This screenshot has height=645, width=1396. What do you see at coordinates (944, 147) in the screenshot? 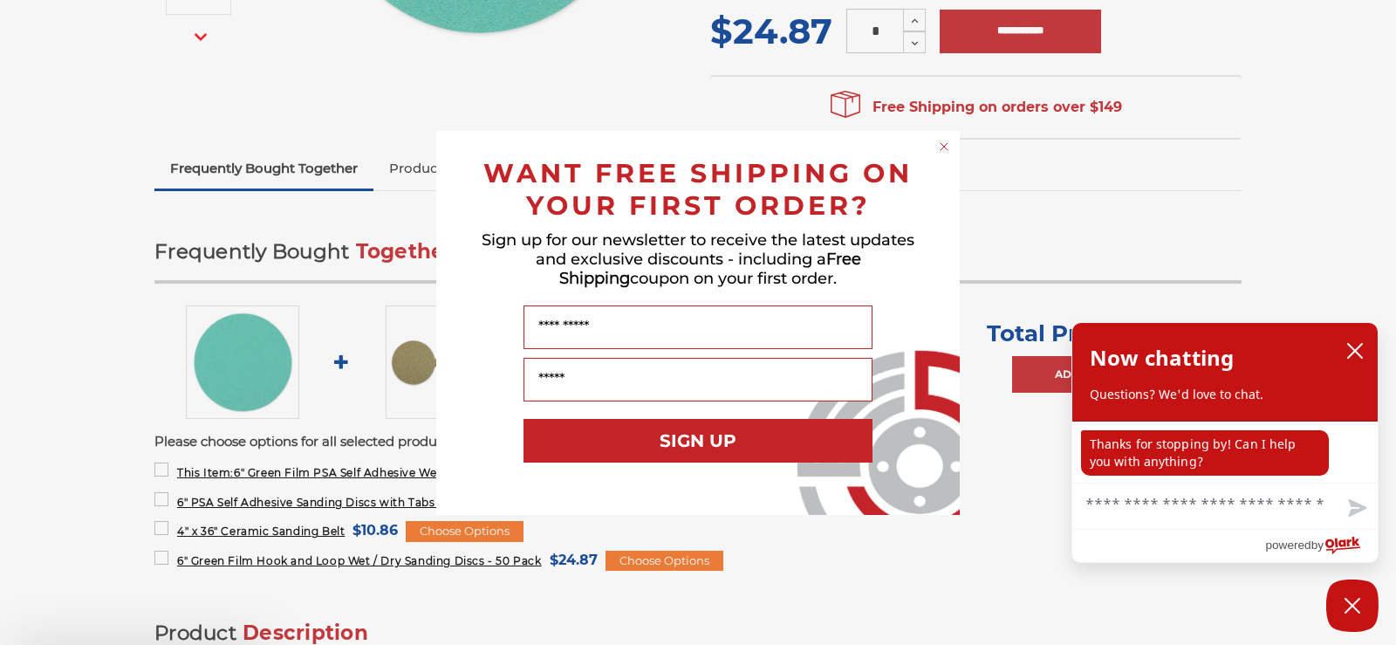
I see `button: Close dialog` at bounding box center [944, 147].